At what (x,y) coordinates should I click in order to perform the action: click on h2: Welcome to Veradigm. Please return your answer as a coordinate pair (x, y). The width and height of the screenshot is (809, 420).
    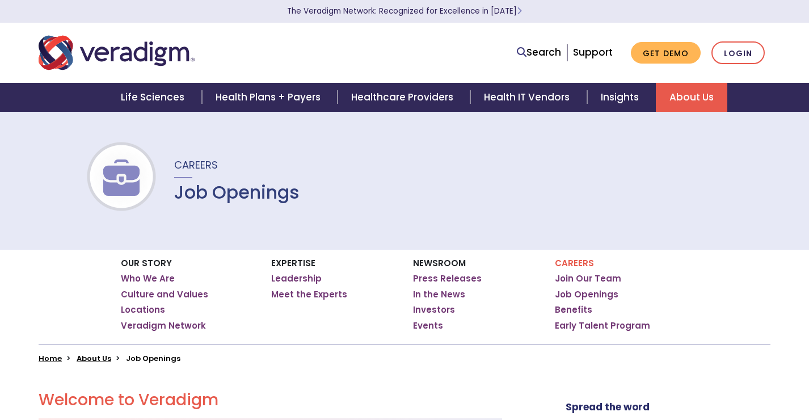
    Looking at the image, I should click on (270, 400).